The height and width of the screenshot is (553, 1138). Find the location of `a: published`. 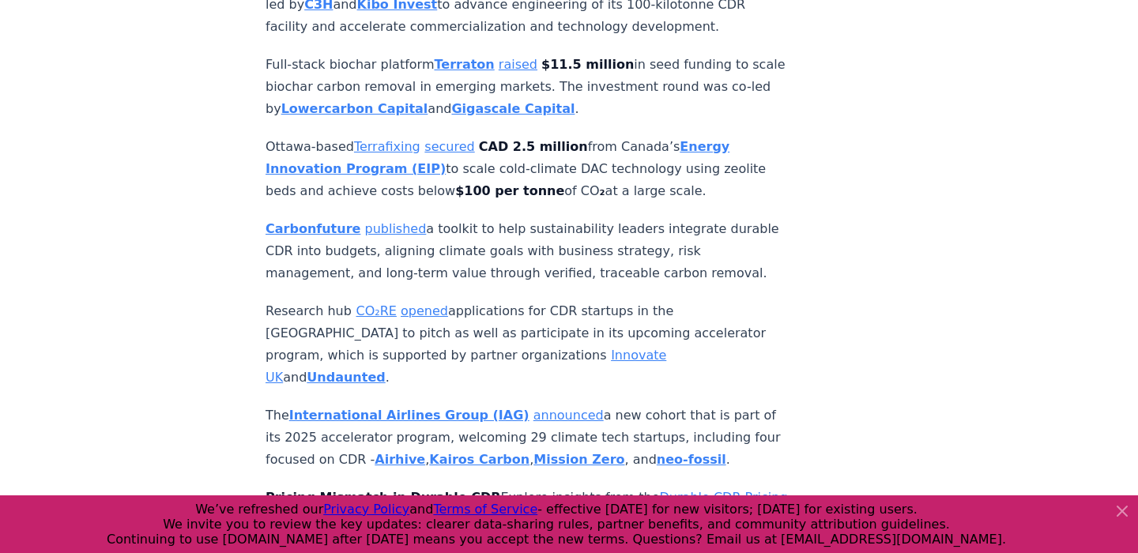

a: published is located at coordinates (396, 228).